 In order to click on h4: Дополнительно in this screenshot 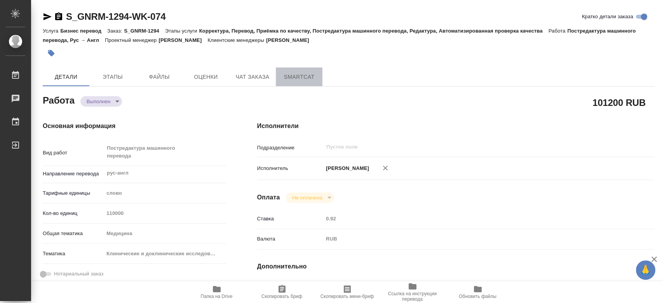, I will do `click(456, 267)`.